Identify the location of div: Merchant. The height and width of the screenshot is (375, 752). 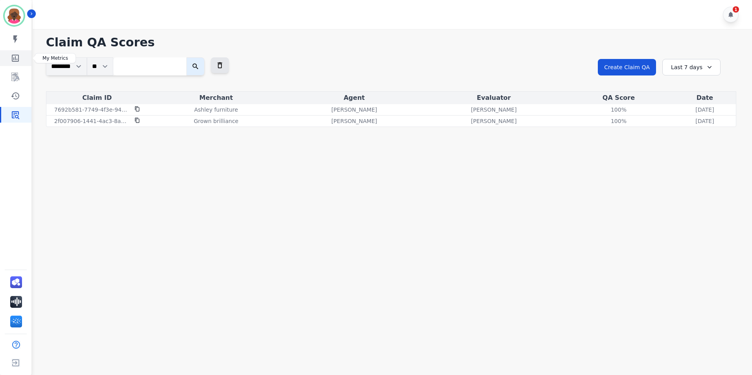
(216, 98).